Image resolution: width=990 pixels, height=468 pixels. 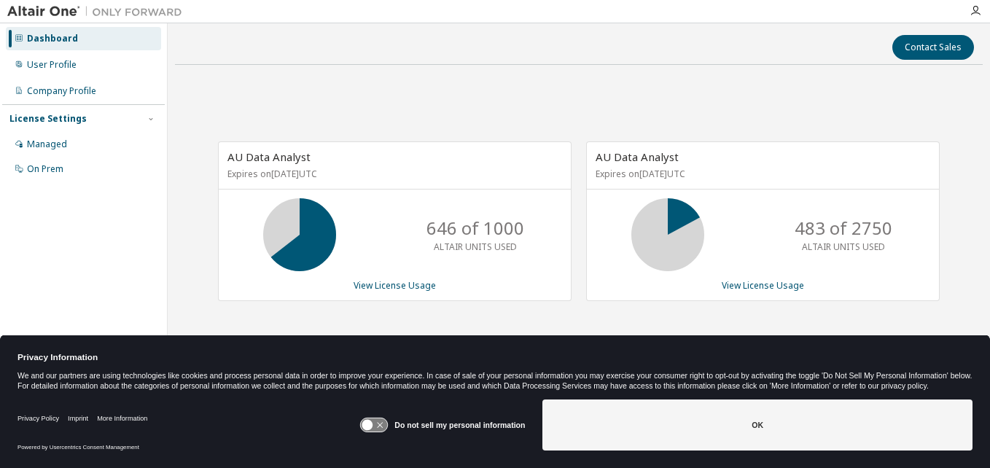 What do you see at coordinates (52, 39) in the screenshot?
I see `div: Dashboard` at bounding box center [52, 39].